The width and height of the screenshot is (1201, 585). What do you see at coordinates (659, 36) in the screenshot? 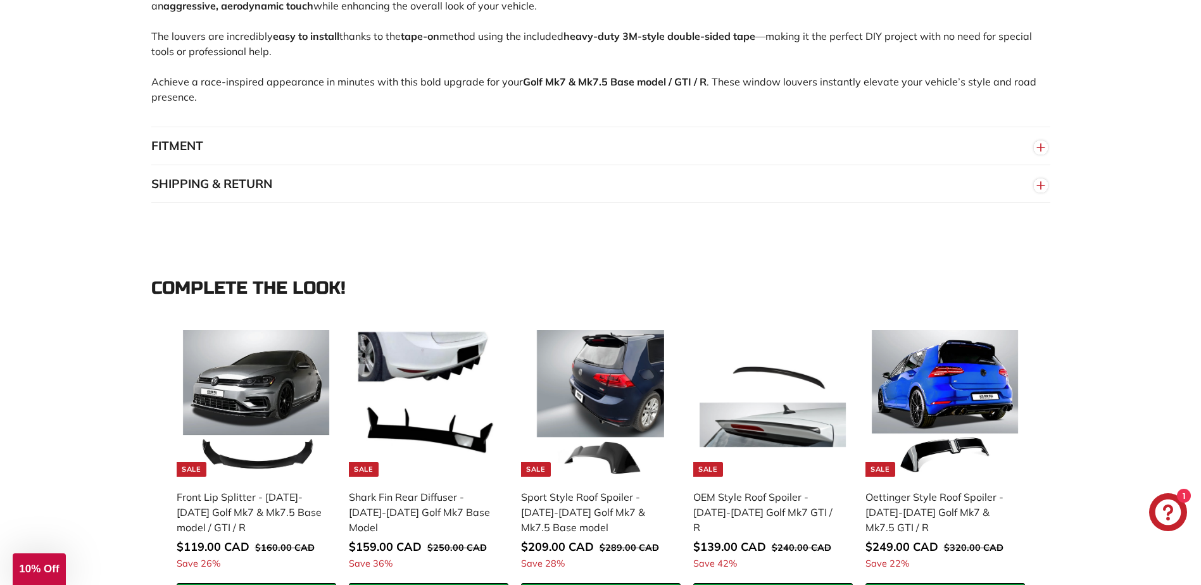
I see `strong: heavy-duty 3M-style double-sided tape` at bounding box center [659, 36].